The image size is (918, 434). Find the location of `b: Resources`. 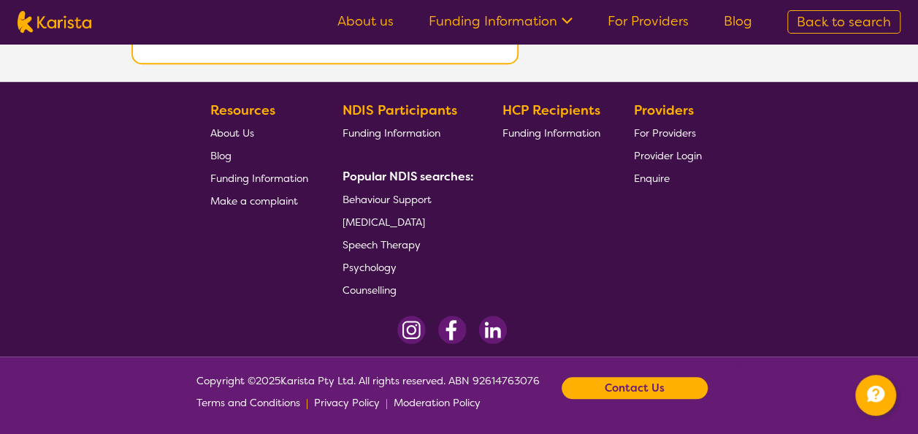

b: Resources is located at coordinates (242, 110).